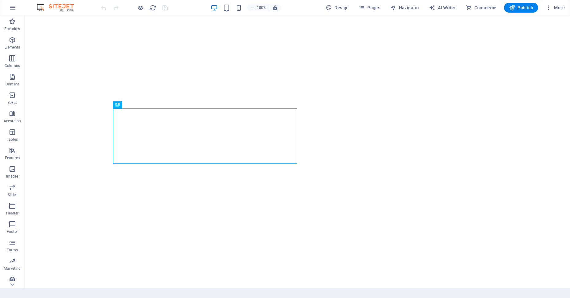  Describe the element at coordinates (12, 269) in the screenshot. I see `p: Marketing` at that location.